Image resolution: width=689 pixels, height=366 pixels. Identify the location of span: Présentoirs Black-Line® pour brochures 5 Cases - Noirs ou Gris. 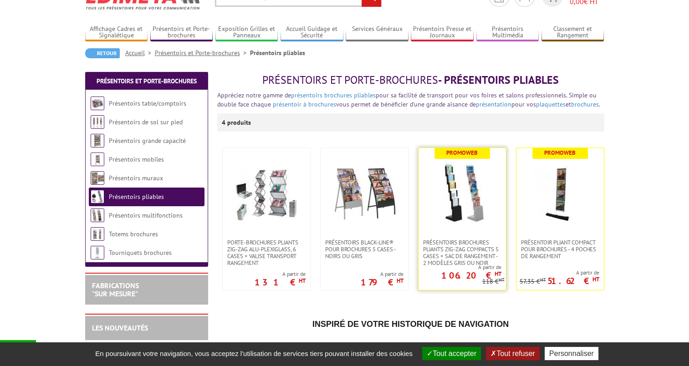
(364, 249).